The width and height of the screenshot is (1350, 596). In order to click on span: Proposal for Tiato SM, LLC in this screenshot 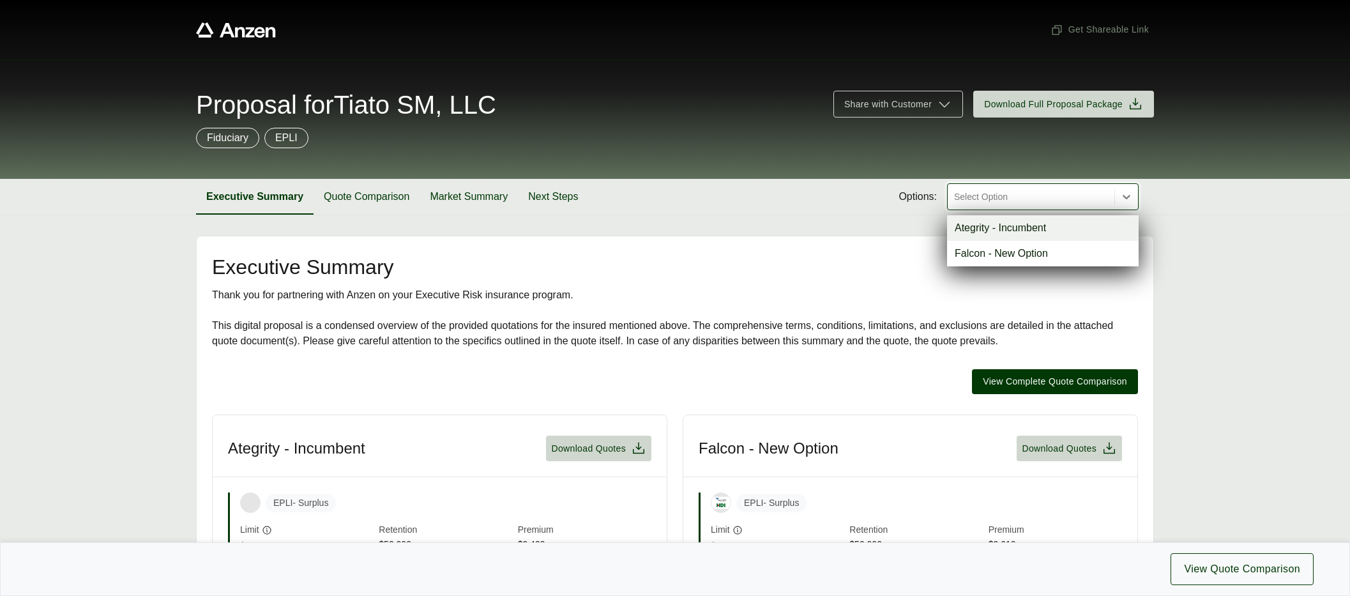, I will do `click(346, 105)`.